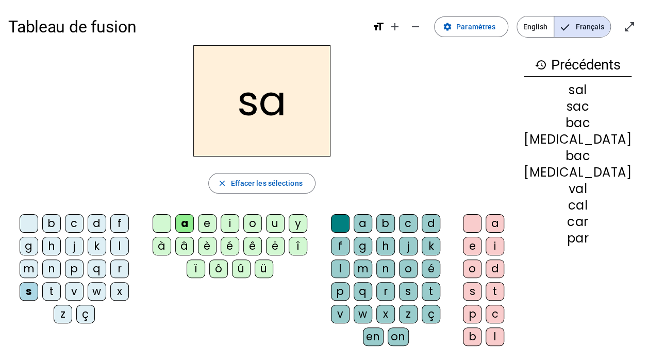  I want to click on mat-icon: format_size, so click(378, 27).